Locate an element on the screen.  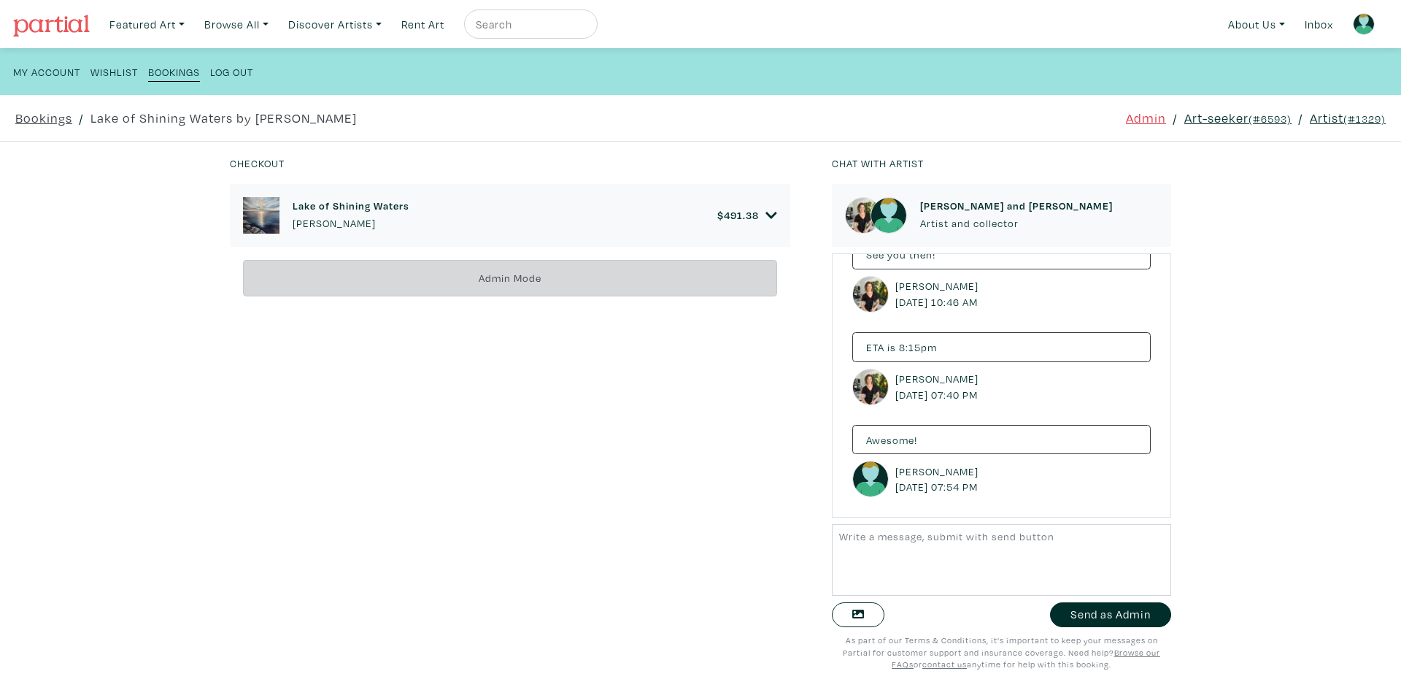
span: Awesome! is located at coordinates (892, 439).